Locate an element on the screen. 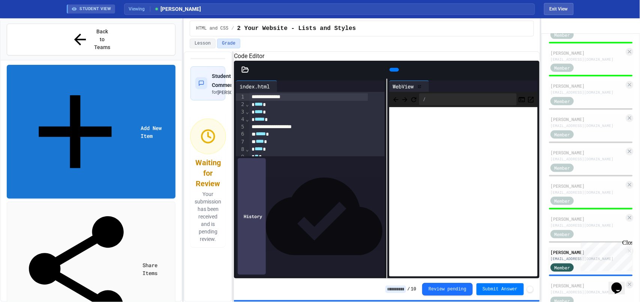 This screenshot has height=302, width=640. div: 7 is located at coordinates (240, 142).